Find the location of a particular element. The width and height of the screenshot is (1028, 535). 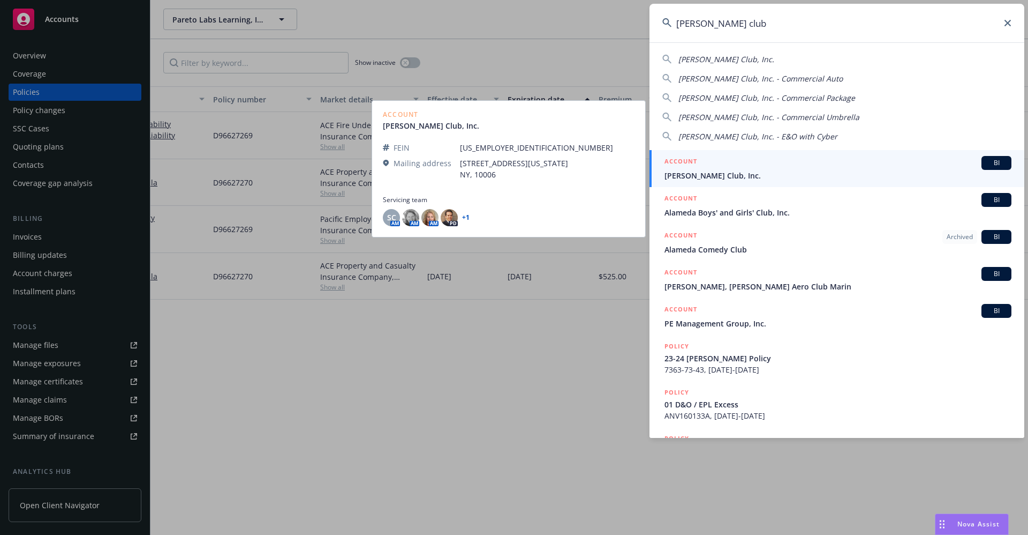

a: ACCOUNTArchivedBIAlameda Comedy Club is located at coordinates (837, 242).